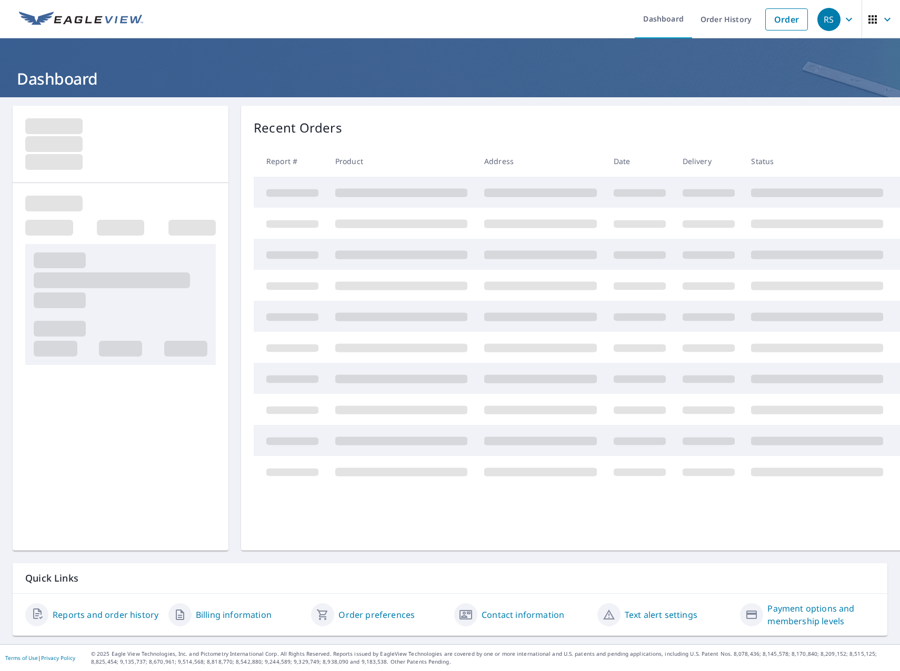 The width and height of the screenshot is (900, 671). I want to click on div: RS, so click(829, 19).